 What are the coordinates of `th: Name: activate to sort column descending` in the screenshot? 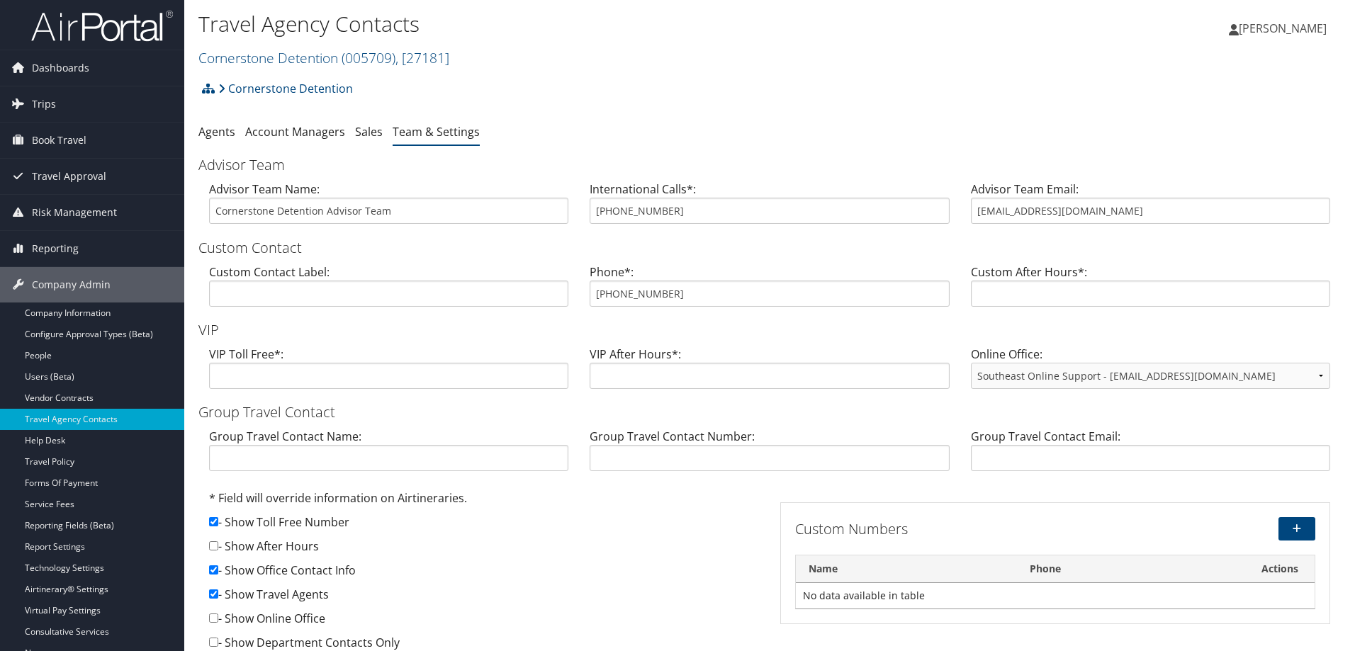 It's located at (907, 569).